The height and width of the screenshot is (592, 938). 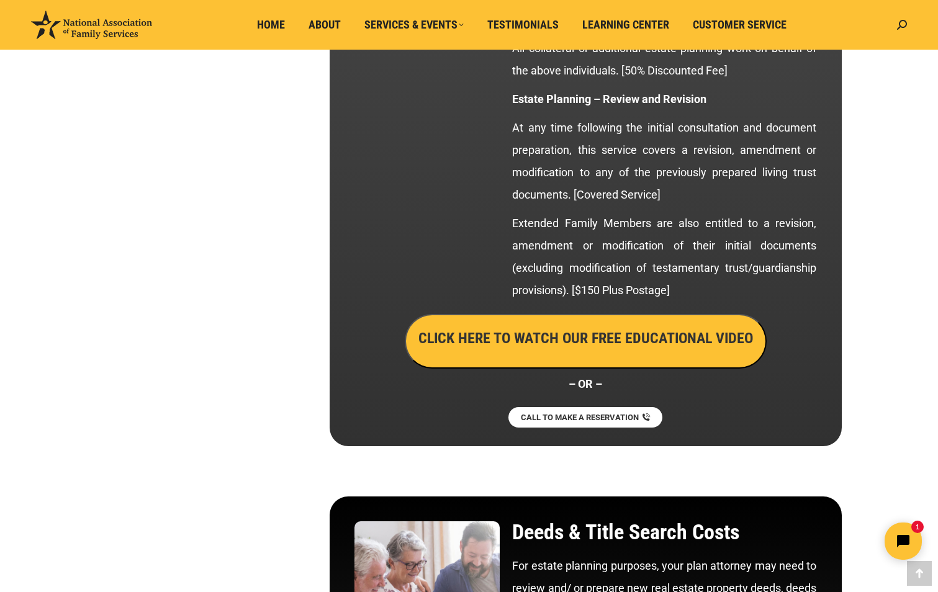 What do you see at coordinates (271, 25) in the screenshot?
I see `a: Home` at bounding box center [271, 25].